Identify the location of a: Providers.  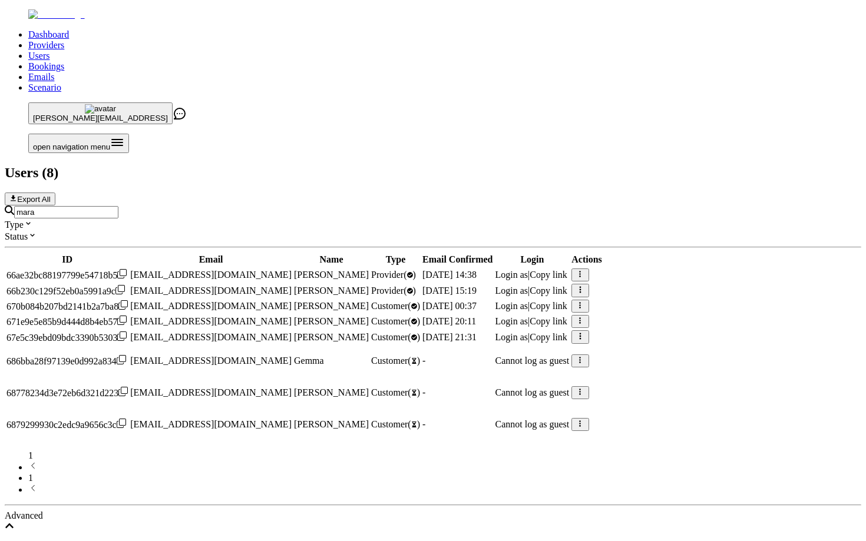
(46, 45).